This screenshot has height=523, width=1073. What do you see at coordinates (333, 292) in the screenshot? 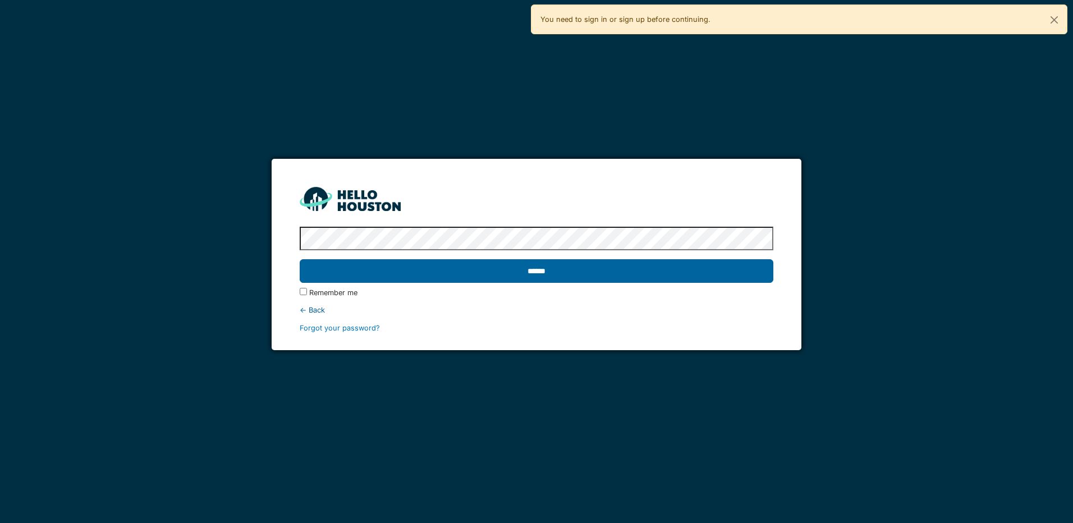
I see `label: Remember me` at bounding box center [333, 292].